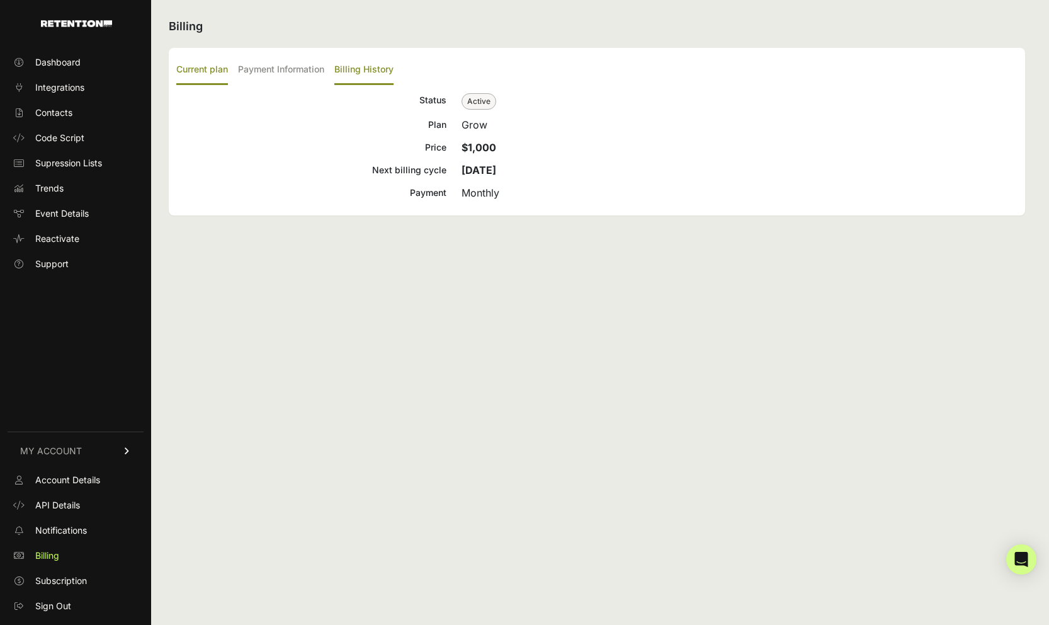 The height and width of the screenshot is (625, 1049). What do you see at coordinates (57, 505) in the screenshot?
I see `span: API Details` at bounding box center [57, 505].